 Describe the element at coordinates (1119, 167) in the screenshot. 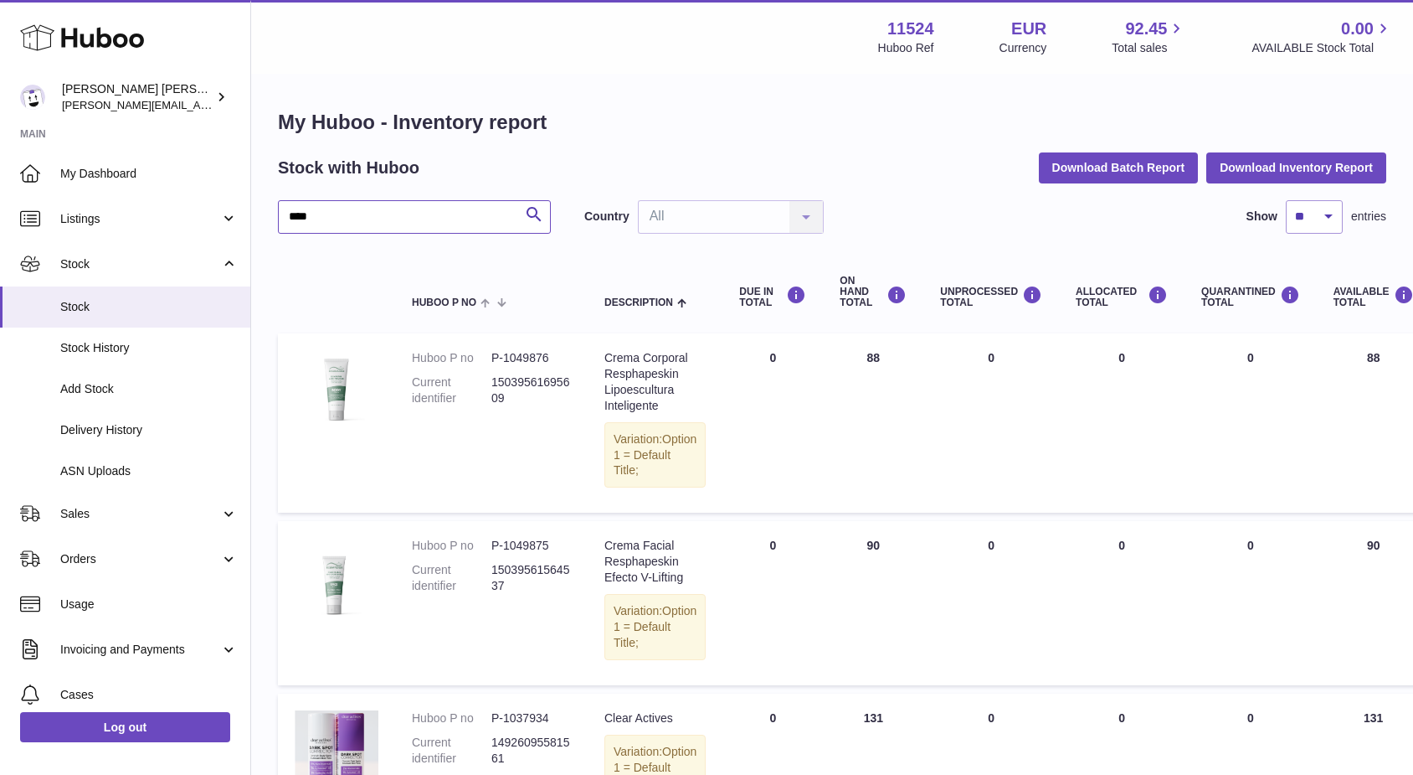

I see `button: Download Batch Report` at that location.